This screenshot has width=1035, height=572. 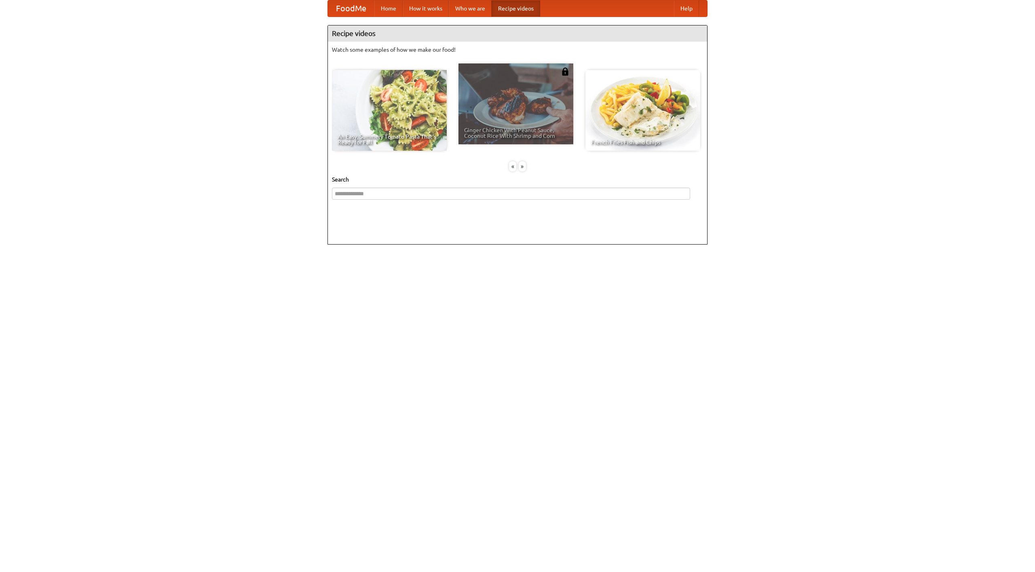 I want to click on img: 483408.png, so click(x=565, y=72).